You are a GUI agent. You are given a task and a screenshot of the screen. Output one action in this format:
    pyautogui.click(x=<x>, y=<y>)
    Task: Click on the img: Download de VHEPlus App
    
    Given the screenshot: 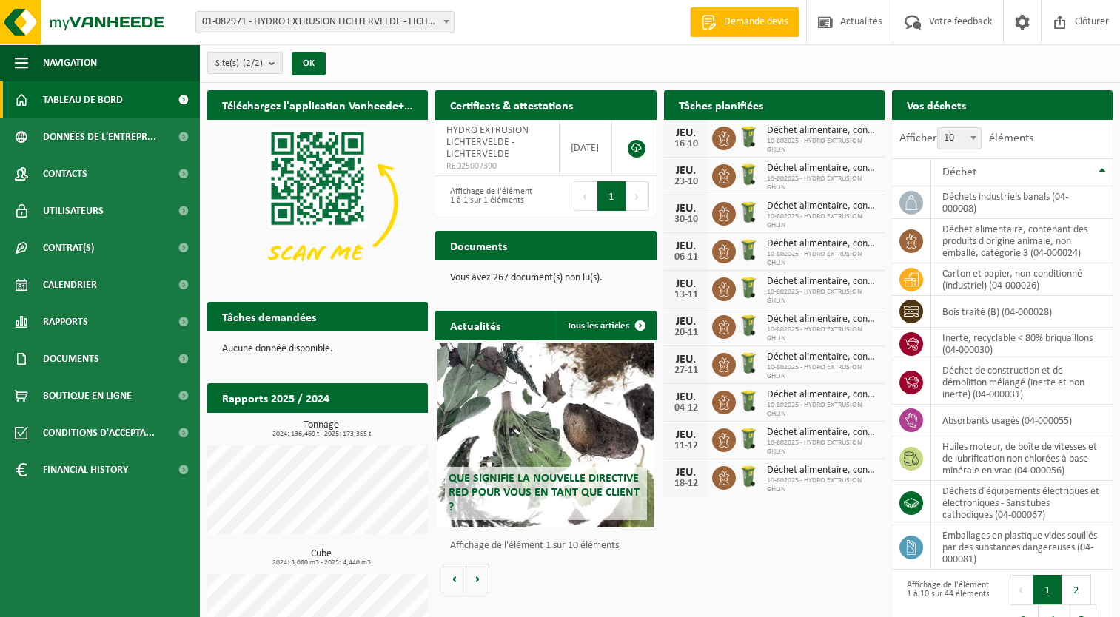 What is the action you would take?
    pyautogui.click(x=318, y=203)
    